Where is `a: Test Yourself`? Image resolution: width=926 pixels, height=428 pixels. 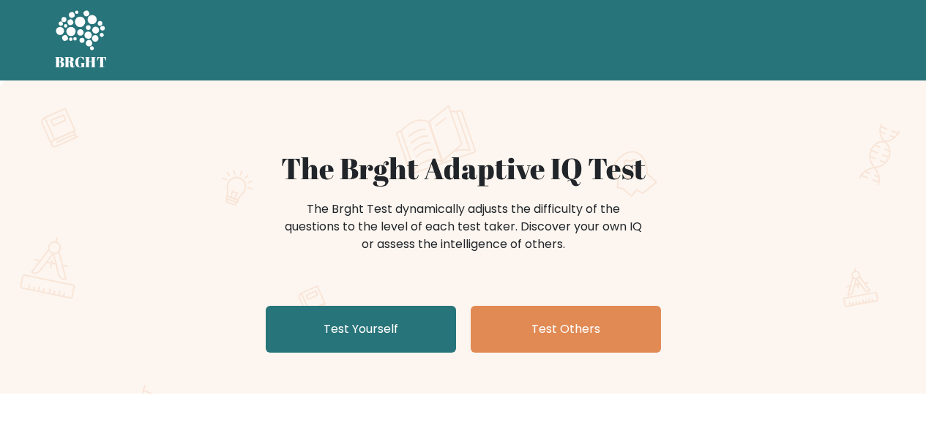
a: Test Yourself is located at coordinates (361, 330).